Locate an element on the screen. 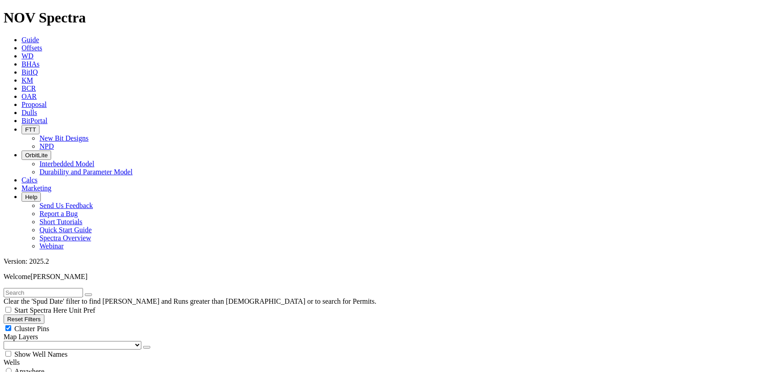 The height and width of the screenshot is (372, 783). input: Search is located at coordinates (43, 292).